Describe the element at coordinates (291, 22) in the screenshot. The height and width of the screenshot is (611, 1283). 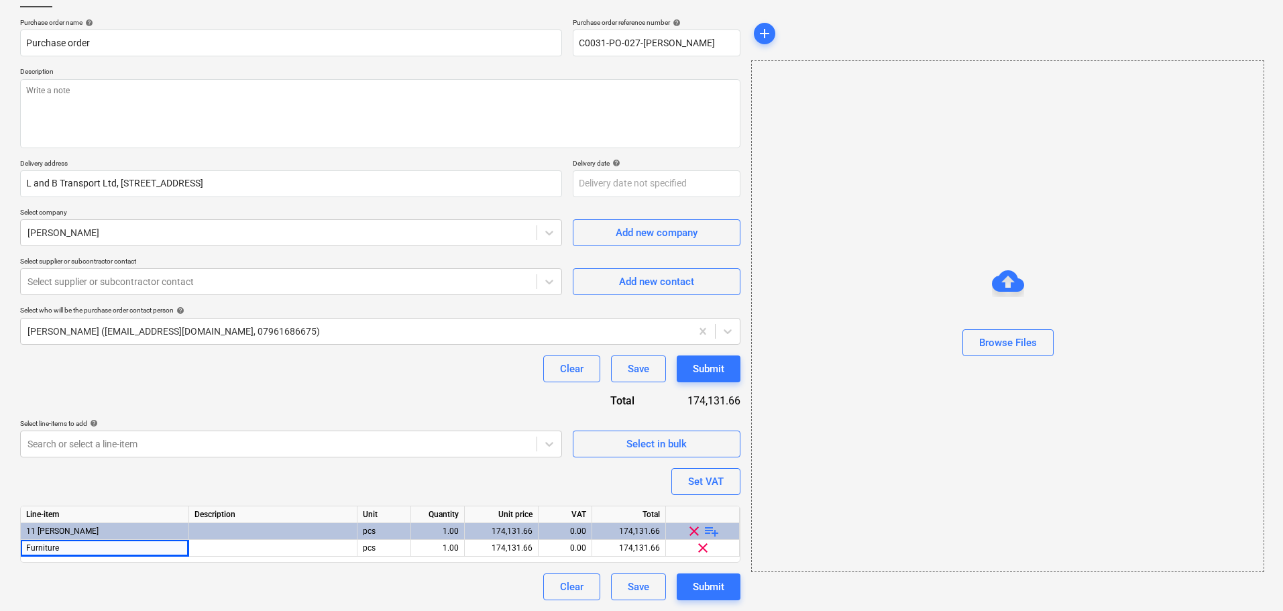
I see `div: Purchase order name` at that location.